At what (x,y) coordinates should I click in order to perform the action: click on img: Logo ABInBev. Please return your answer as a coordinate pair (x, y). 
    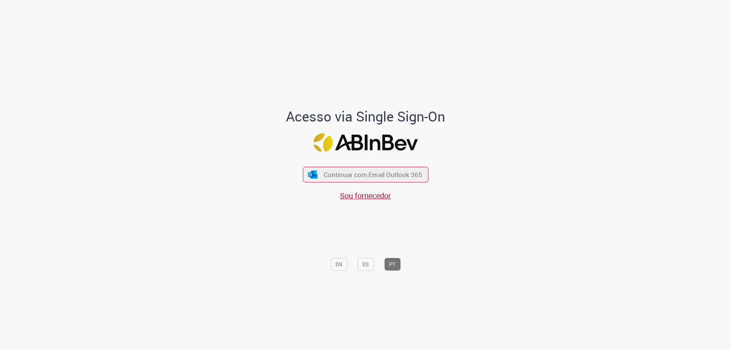
    Looking at the image, I should click on (366, 142).